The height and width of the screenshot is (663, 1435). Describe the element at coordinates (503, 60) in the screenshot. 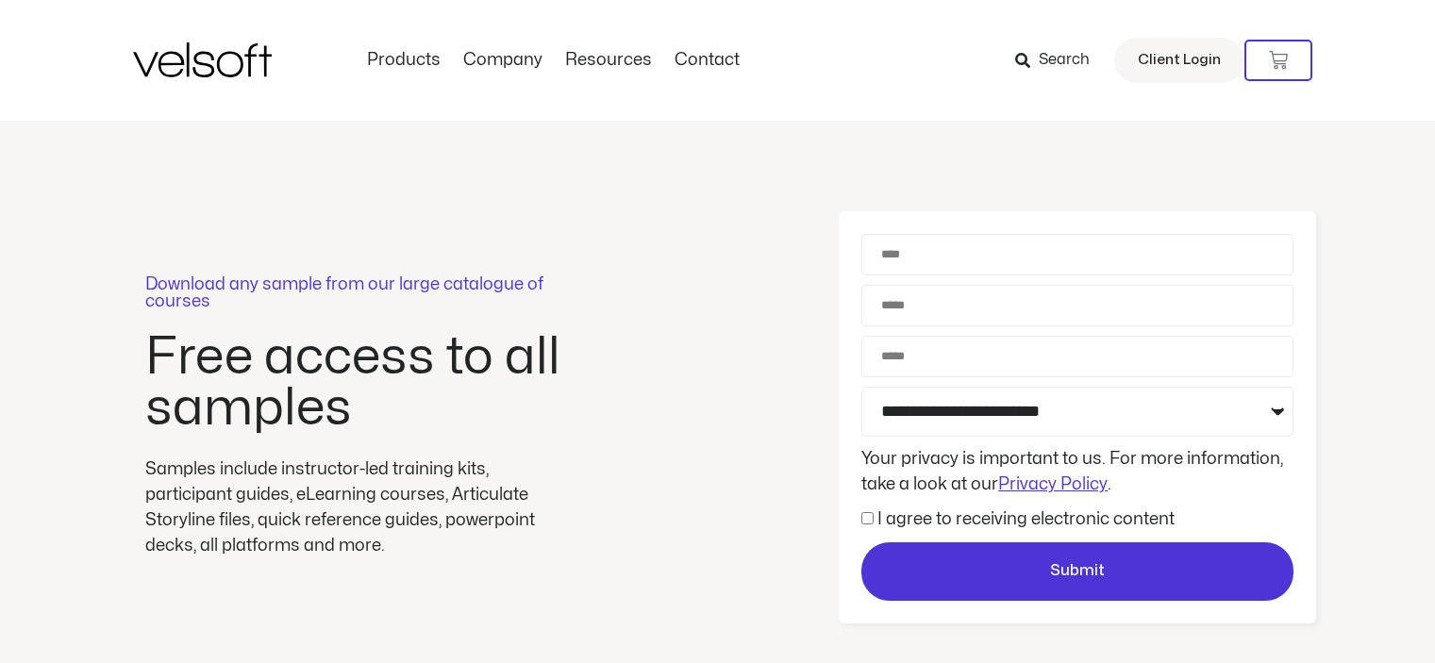

I see `a: CompanyMenu Toggle` at that location.